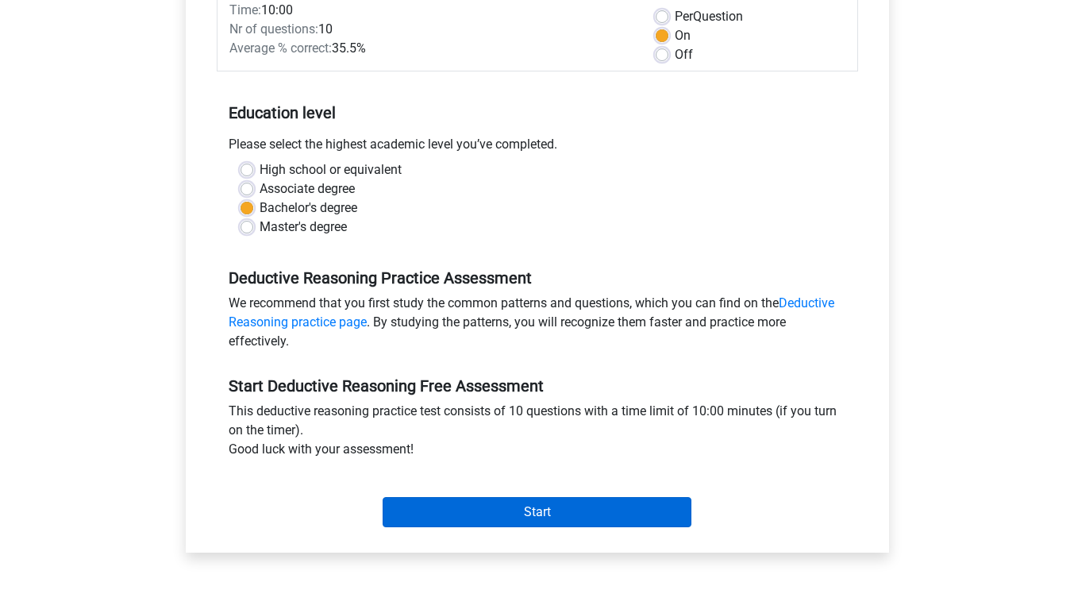 The width and height of the screenshot is (1074, 590). I want to click on div: We recommend that you first study the common patterns and questions, which you can find on the . ..., so click(537, 325).